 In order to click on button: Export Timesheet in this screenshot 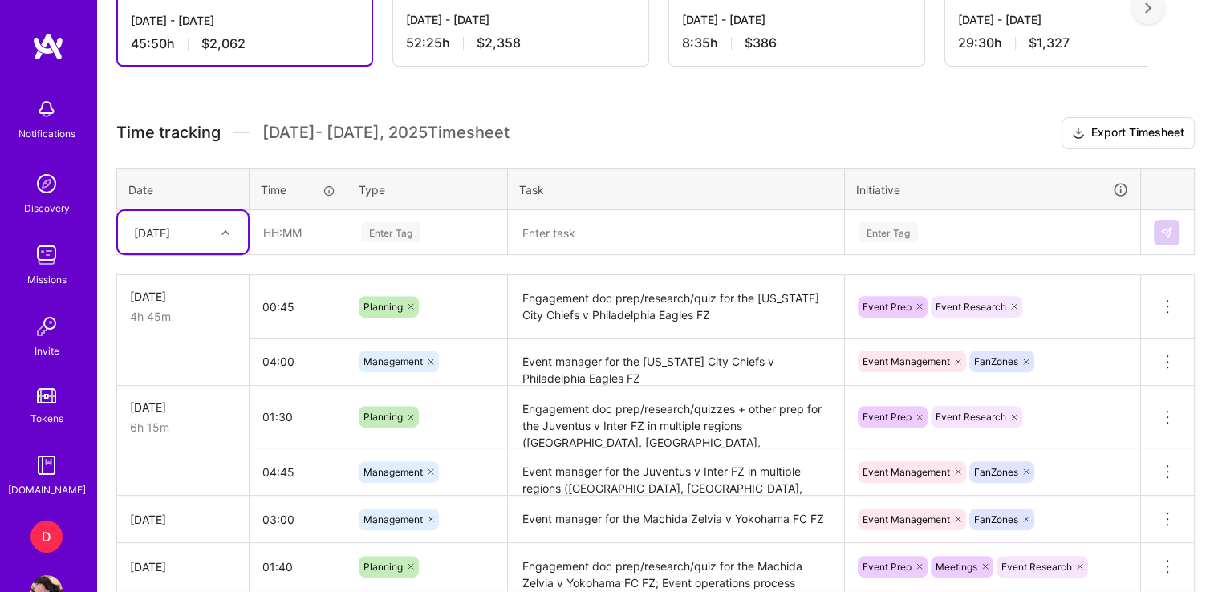, I will do `click(1128, 133)`.